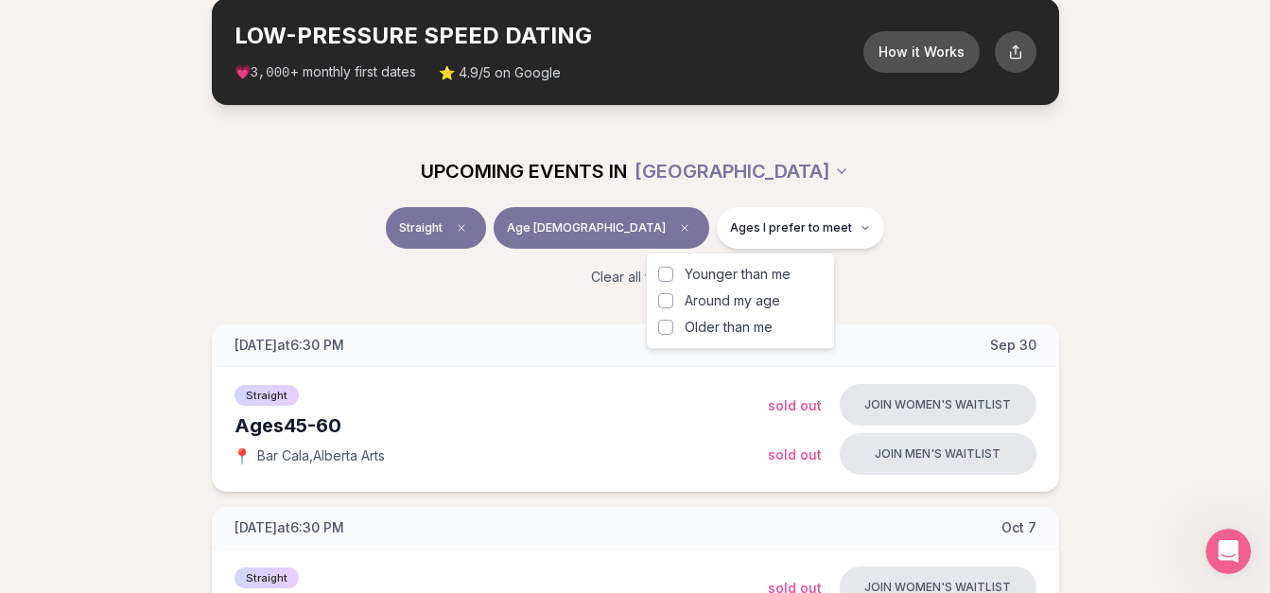 The image size is (1270, 593). I want to click on button: Younger than me, so click(666, 274).